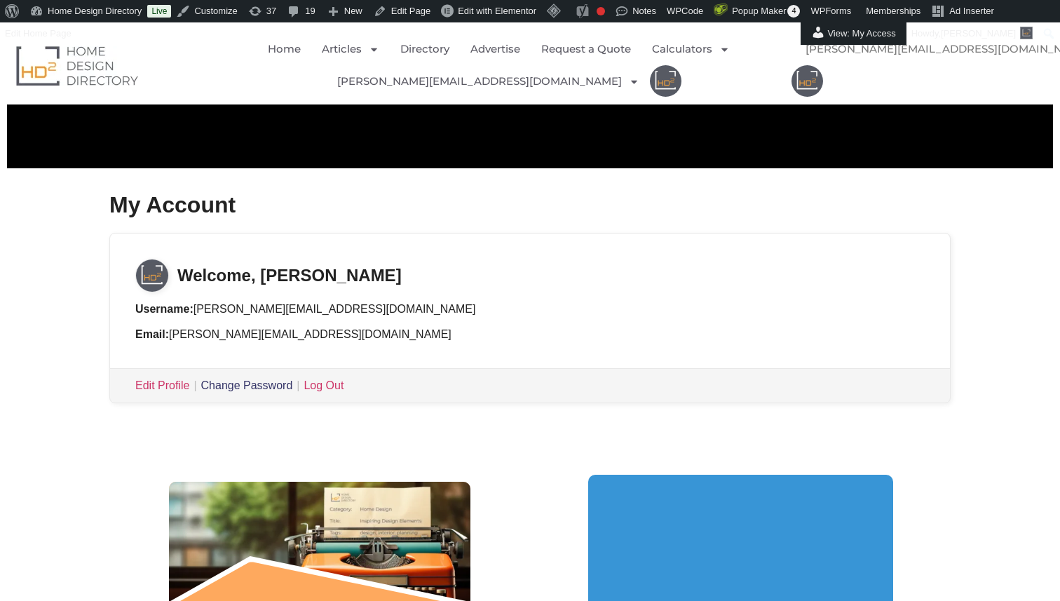 Image resolution: width=1060 pixels, height=601 pixels. I want to click on div: Focus keyphrase not set, so click(601, 11).